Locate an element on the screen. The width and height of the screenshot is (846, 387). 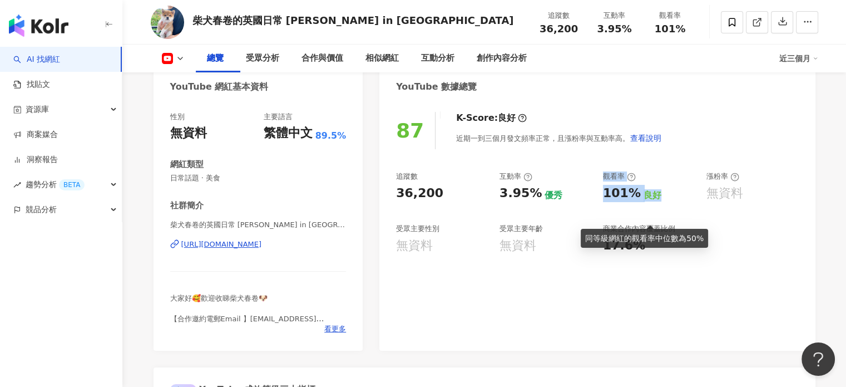
div: 社群簡介 is located at coordinates (187, 205).